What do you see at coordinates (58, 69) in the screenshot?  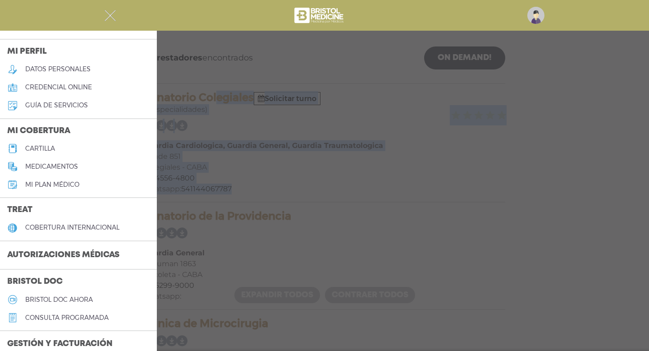 I see `h5: datos personales` at bounding box center [58, 69].